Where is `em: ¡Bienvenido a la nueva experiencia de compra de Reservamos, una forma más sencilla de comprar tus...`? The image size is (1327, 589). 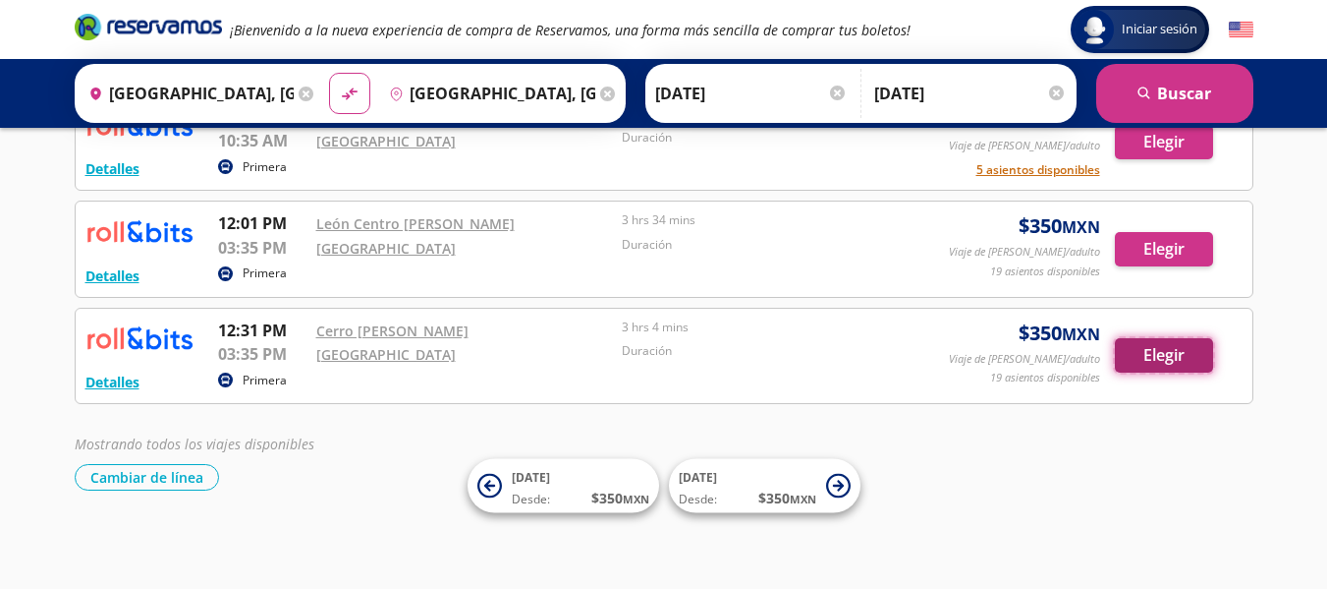
em: ¡Bienvenido a la nueva experiencia de compra de Reservamos, una forma más sencilla de comprar tus... is located at coordinates (570, 29).